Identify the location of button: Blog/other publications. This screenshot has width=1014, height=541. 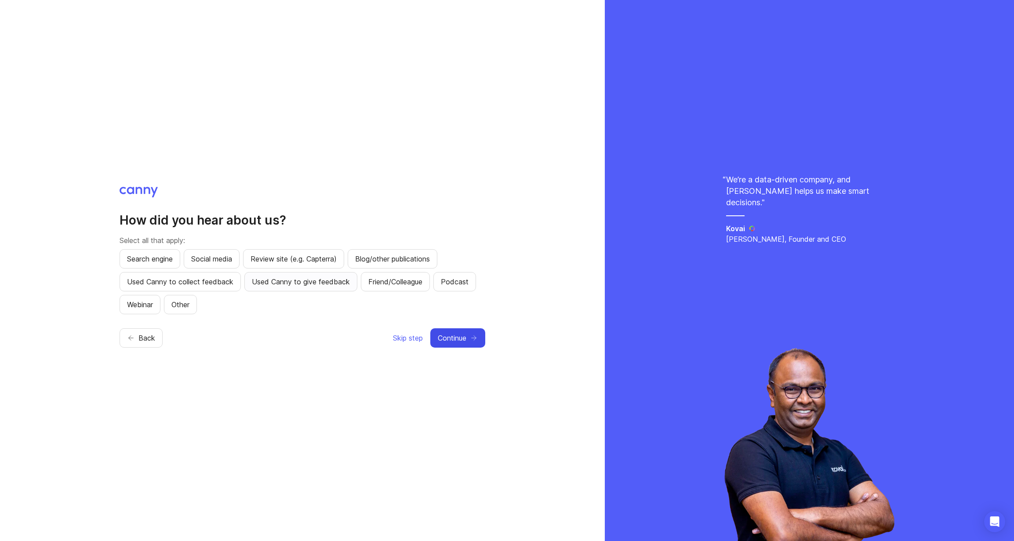
(392, 259).